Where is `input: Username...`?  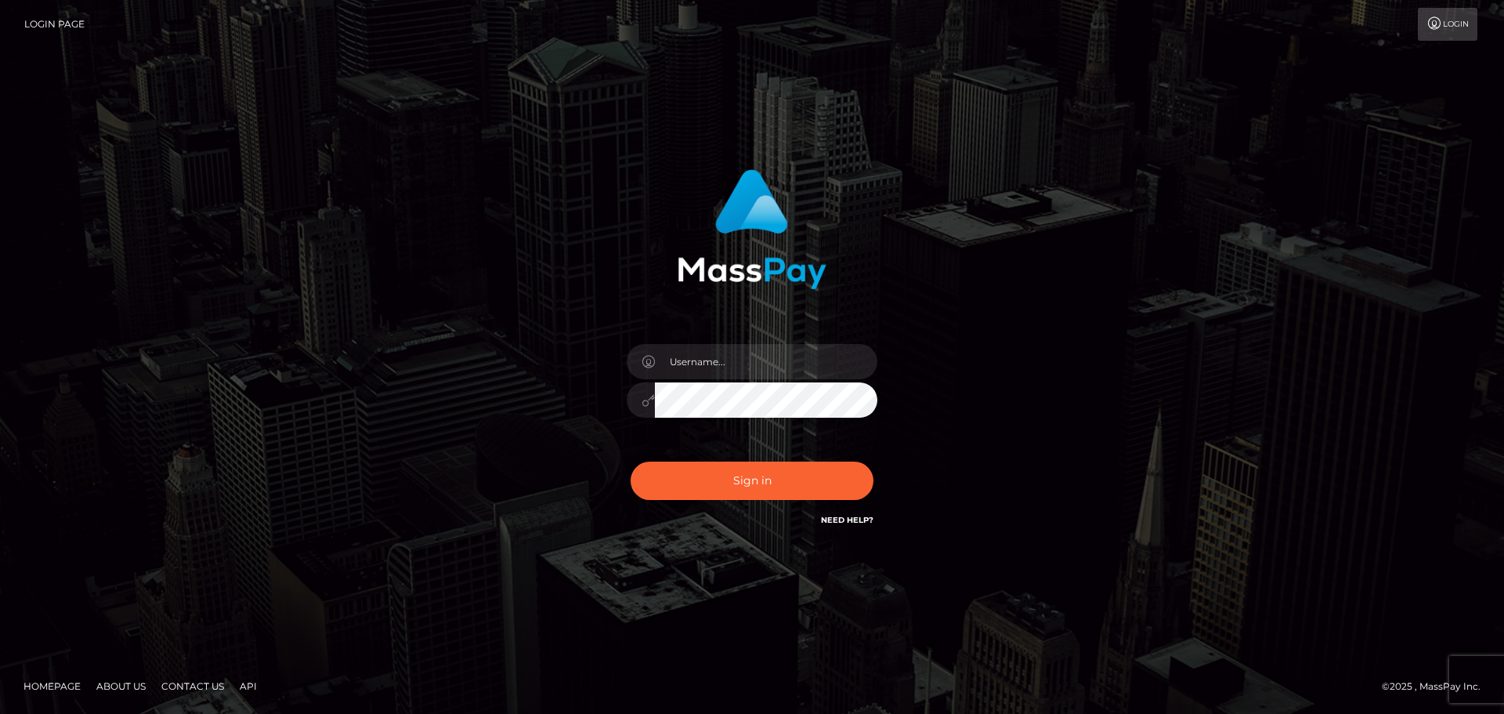
input: Username... is located at coordinates (766, 361).